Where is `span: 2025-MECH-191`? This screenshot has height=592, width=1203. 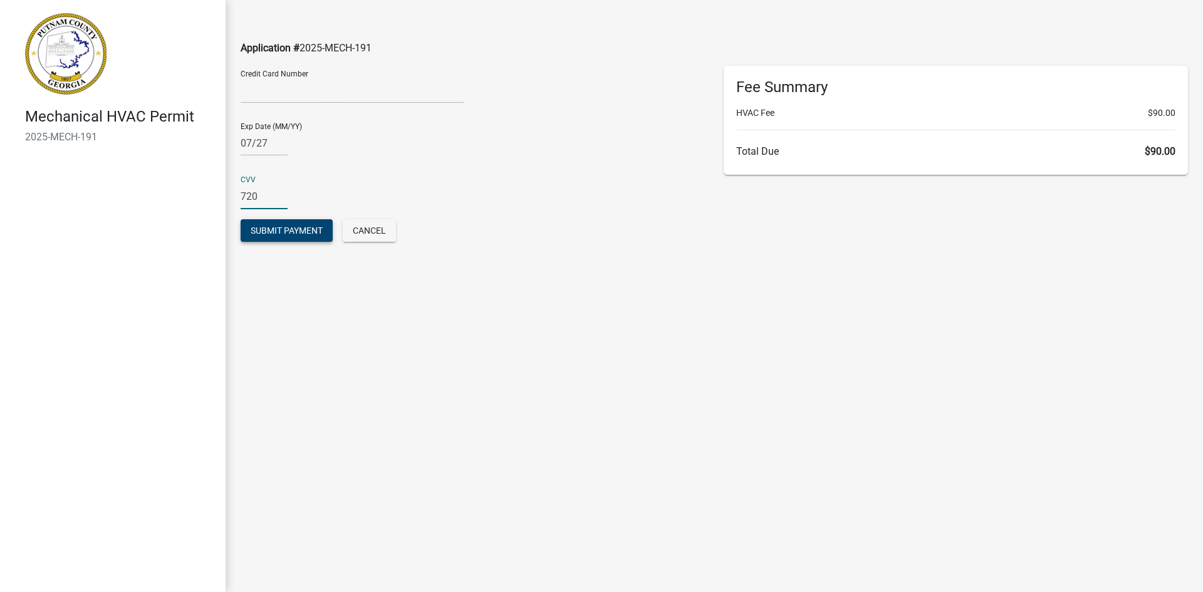 span: 2025-MECH-191 is located at coordinates (335, 48).